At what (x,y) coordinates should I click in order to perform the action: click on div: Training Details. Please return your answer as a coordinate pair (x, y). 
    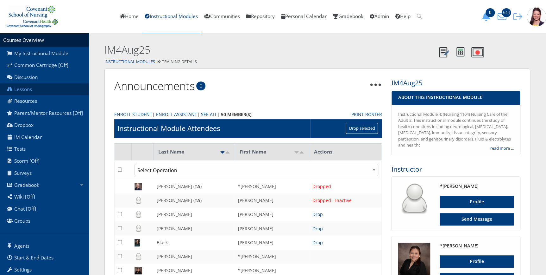
    Looking at the image, I should click on (317, 62).